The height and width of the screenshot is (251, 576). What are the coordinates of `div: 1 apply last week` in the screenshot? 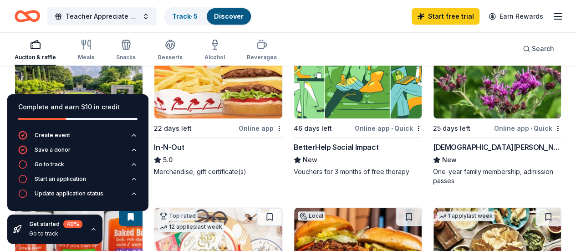 It's located at (466, 216).